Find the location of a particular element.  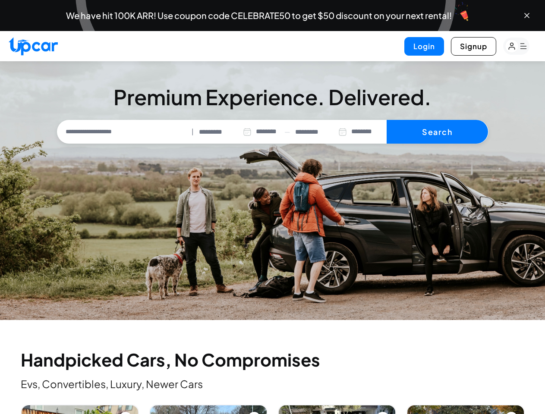

span: We have hit 100K ARR! Use coupon code CELEBRATE50 to get $50 discount on your next rental! is located at coordinates (259, 16).